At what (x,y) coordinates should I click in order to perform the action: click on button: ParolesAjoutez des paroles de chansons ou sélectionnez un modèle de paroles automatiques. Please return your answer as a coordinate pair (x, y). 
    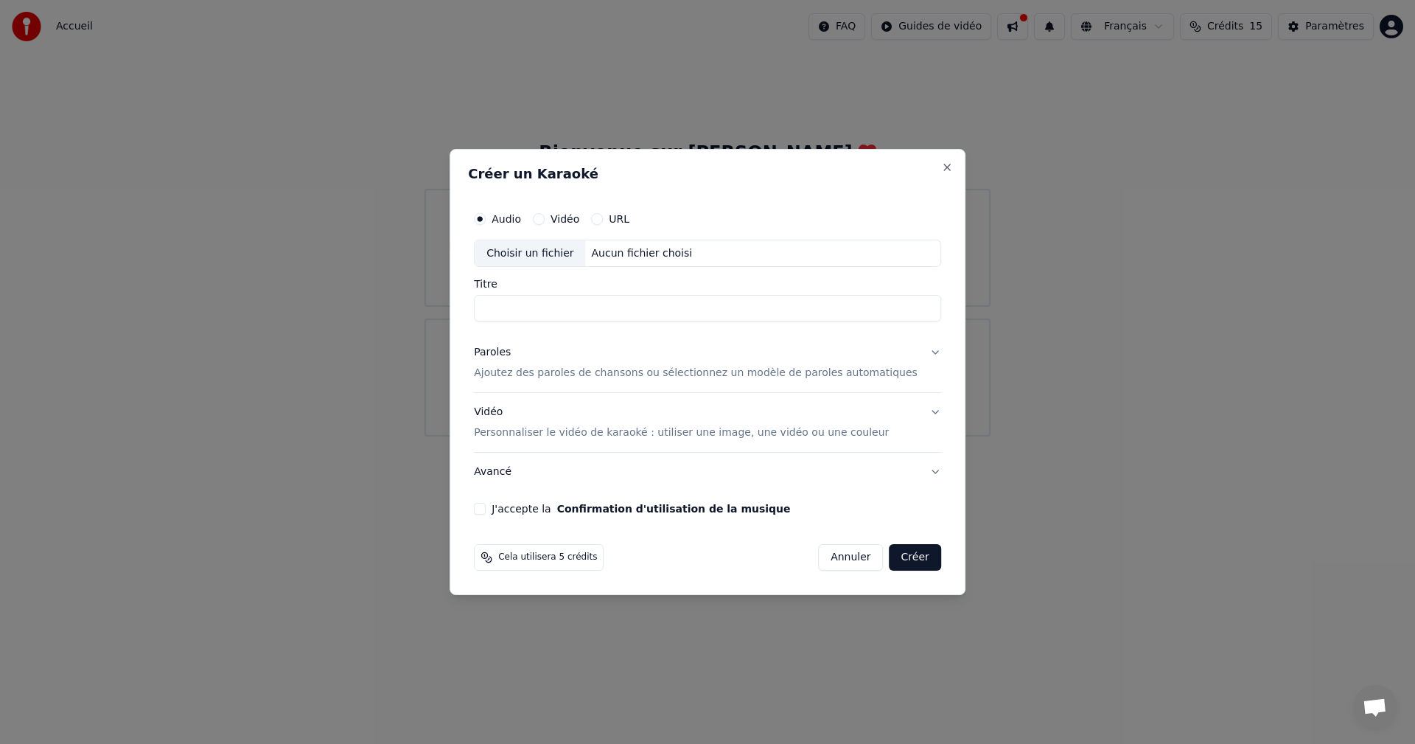
    Looking at the image, I should click on (708, 363).